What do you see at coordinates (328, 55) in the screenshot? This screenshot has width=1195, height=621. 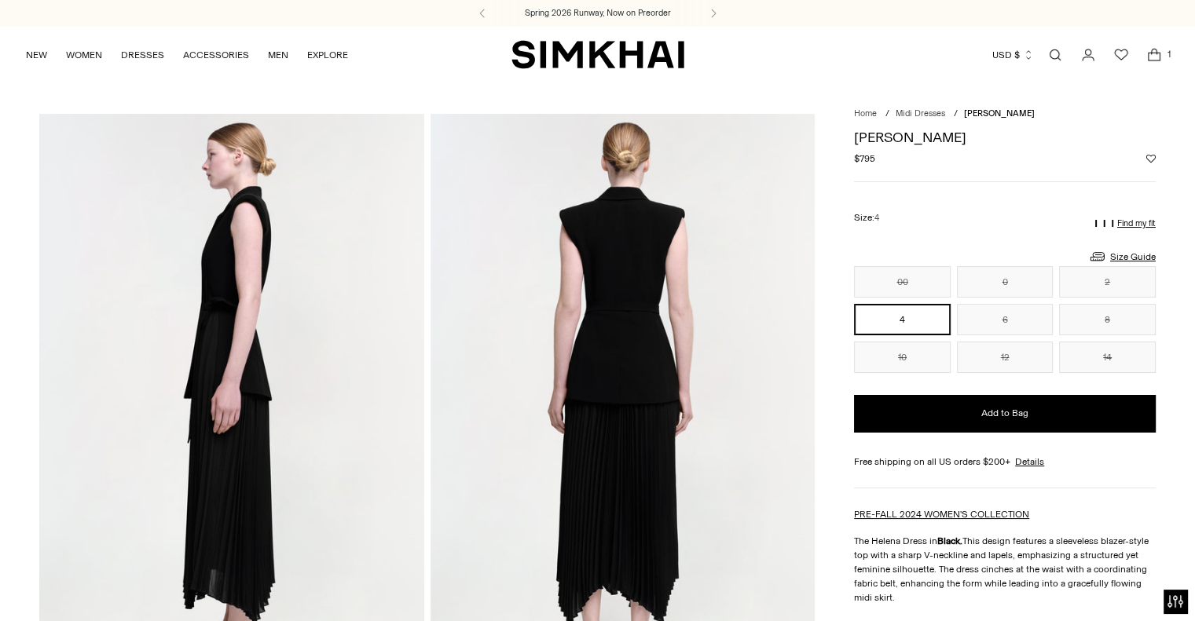 I see `a: EXPLORE` at bounding box center [328, 55].